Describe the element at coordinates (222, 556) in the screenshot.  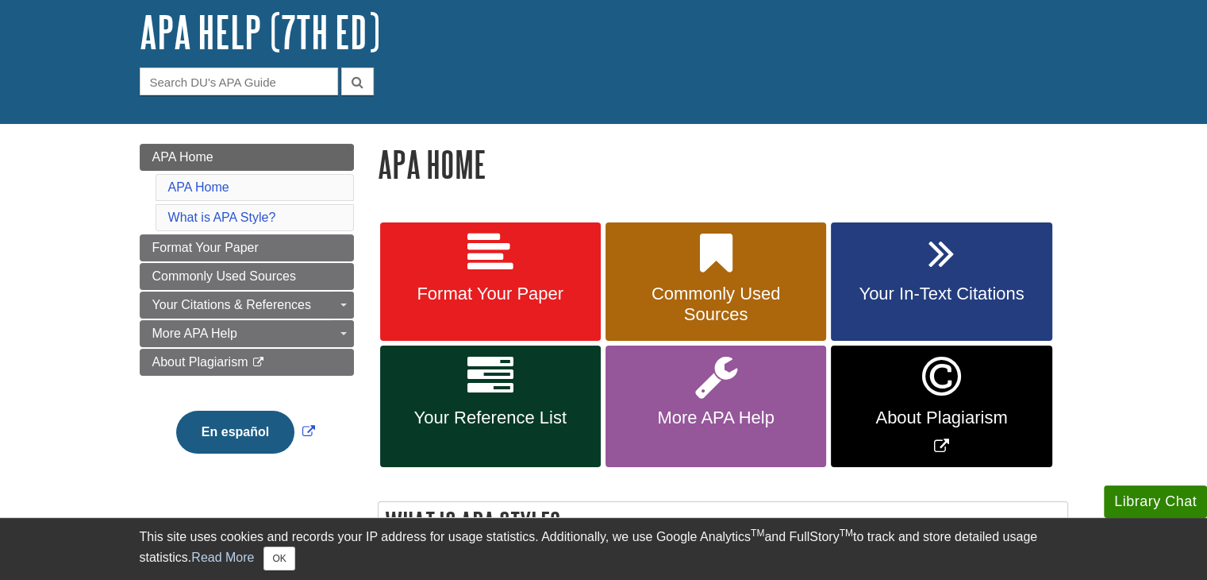
I see `a: Read More` at that location.